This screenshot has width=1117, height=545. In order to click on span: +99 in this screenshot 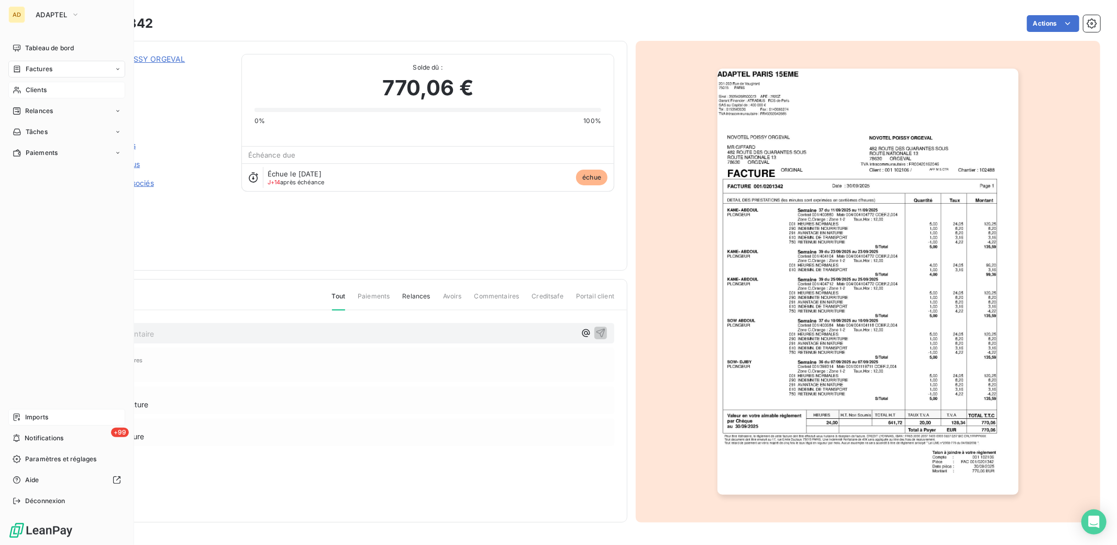, I will do `click(120, 433)`.